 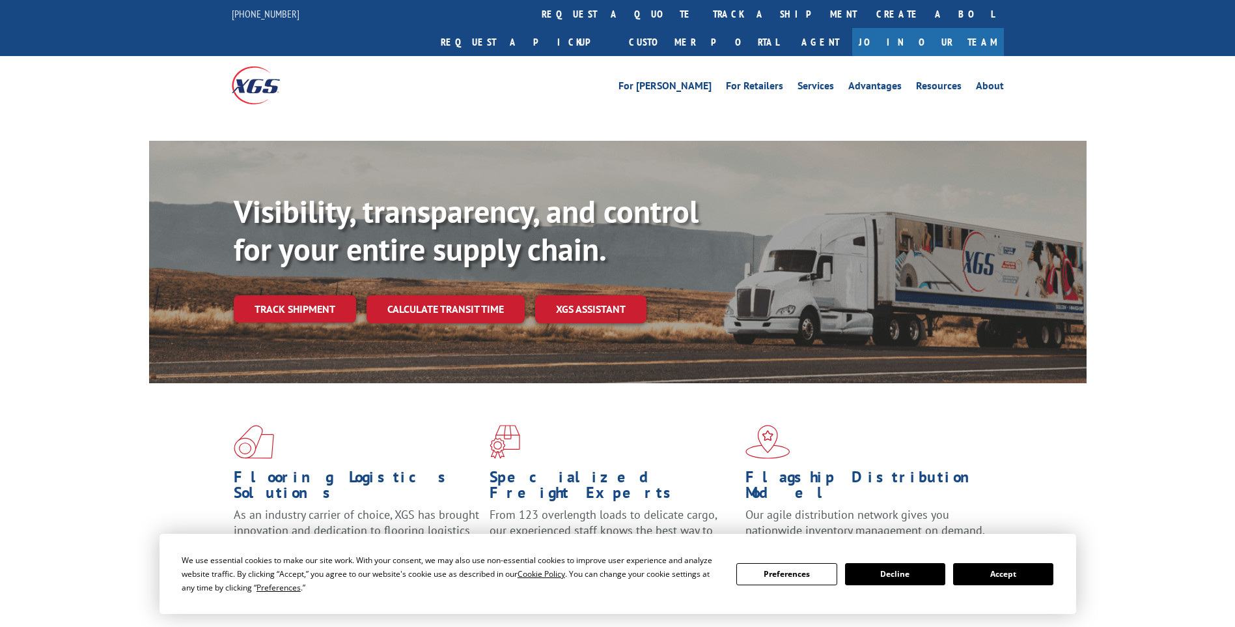 What do you see at coordinates (451, 573) in the screenshot?
I see `div: We use essential cookies to make our site work. With your consent, we may also use non-essential ...` at bounding box center [451, 573].